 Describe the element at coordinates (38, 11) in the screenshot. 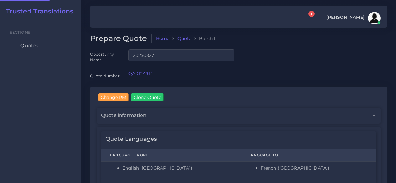

I see `h2: Trusted Translations` at that location.